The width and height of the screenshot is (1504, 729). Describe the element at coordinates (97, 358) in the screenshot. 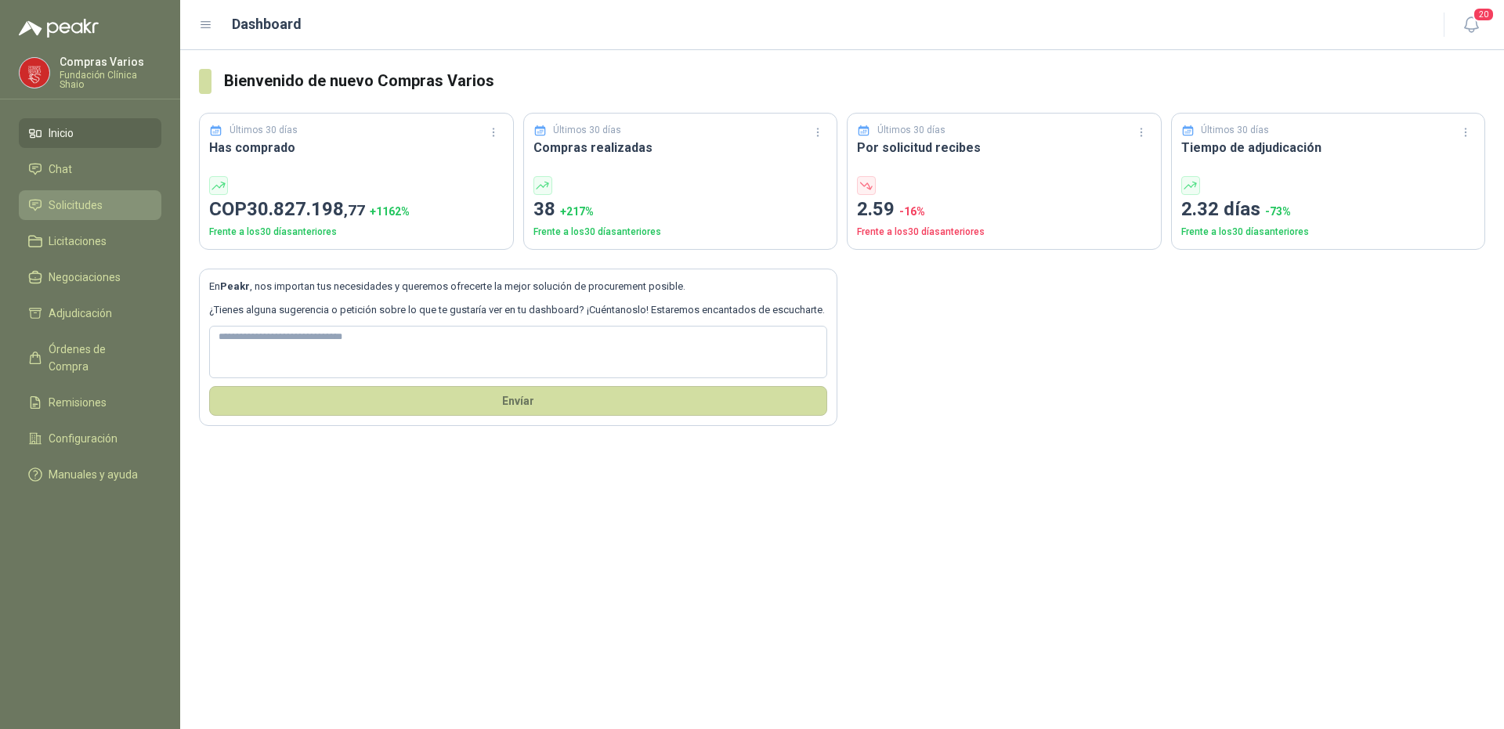

I see `span: Órdenes de Compra` at that location.